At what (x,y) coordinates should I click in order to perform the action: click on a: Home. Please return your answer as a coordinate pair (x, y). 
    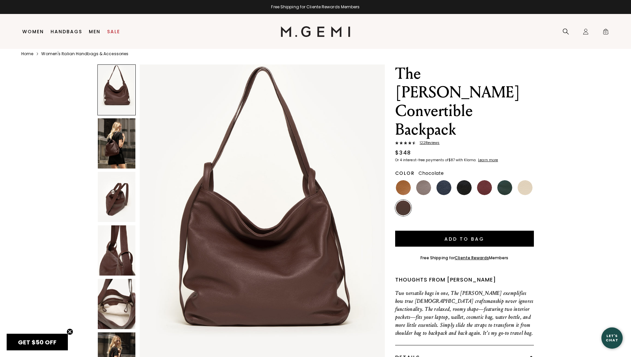
    Looking at the image, I should click on (27, 54).